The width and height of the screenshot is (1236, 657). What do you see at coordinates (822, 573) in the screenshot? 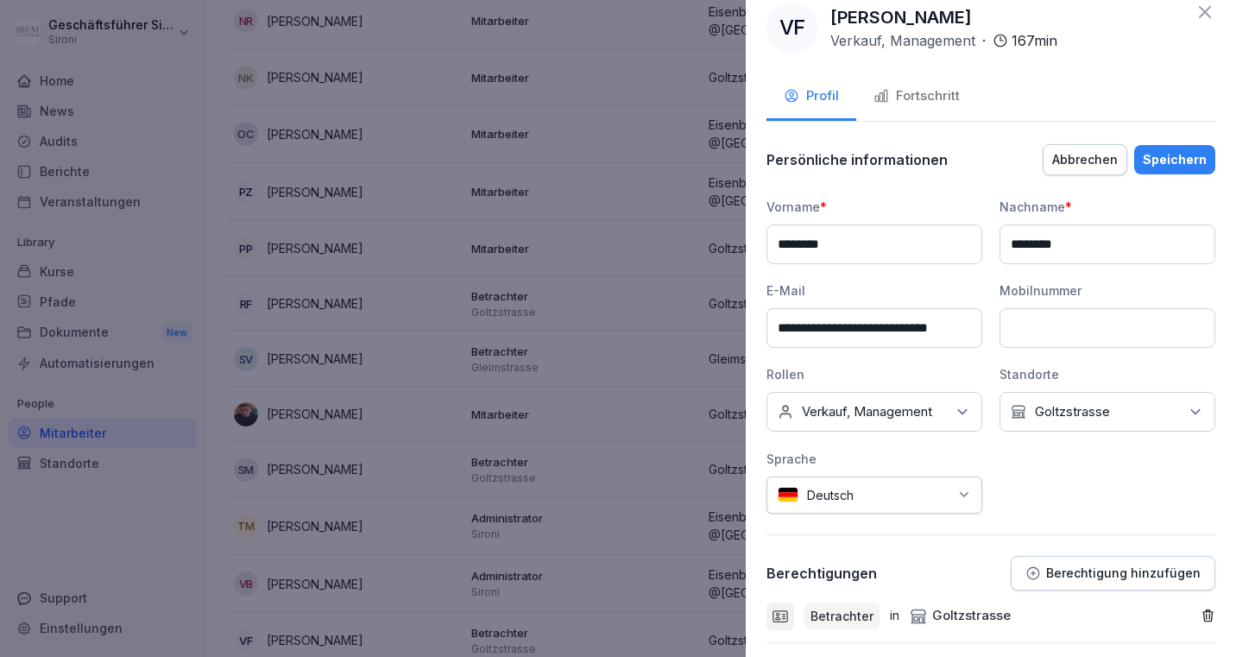
I see `p: Berechtigungen` at bounding box center [822, 573].